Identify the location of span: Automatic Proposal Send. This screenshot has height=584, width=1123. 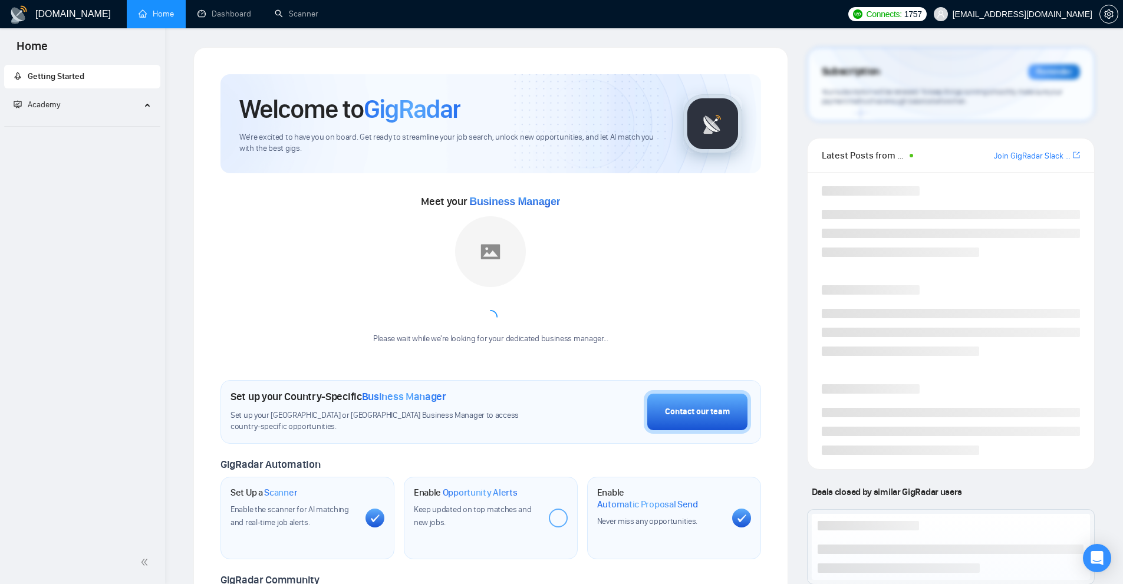
(647, 505).